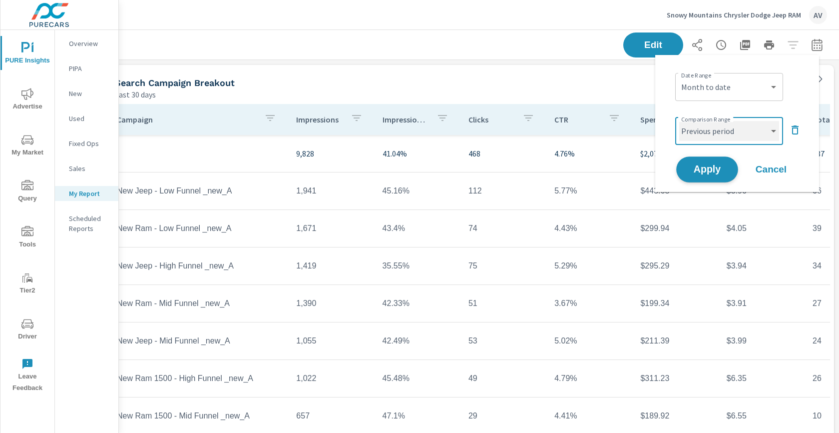  Describe the element at coordinates (762, 303) in the screenshot. I see `td: $3.91` at that location.